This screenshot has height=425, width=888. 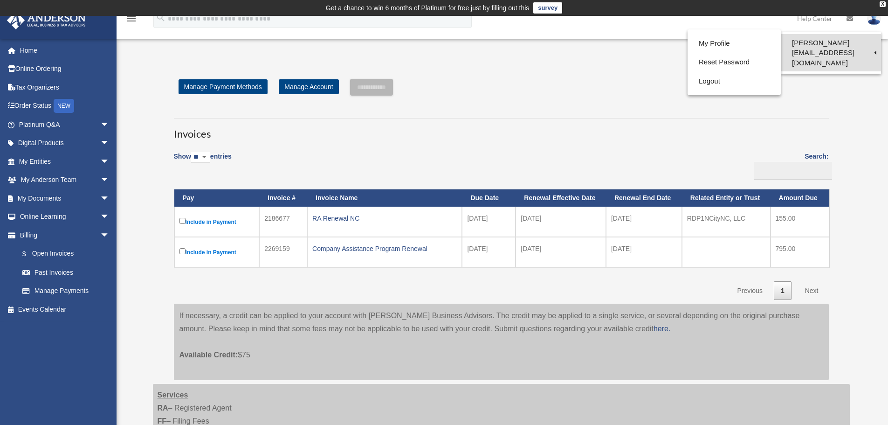 I want to click on a: My Documentsarrow_drop_down, so click(x=65, y=198).